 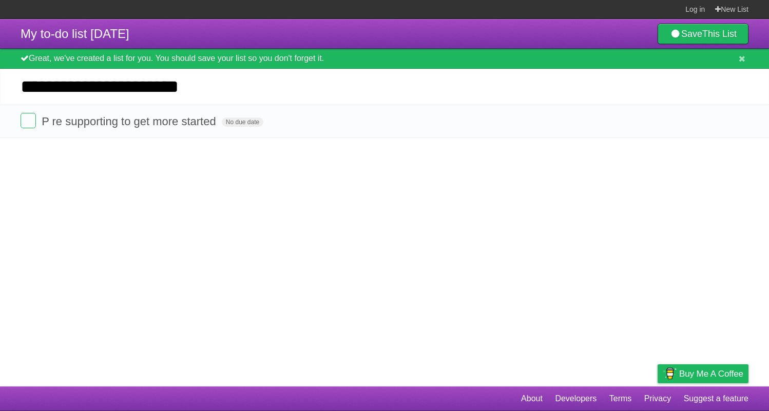 I want to click on span: Buy me a coffee, so click(x=711, y=374).